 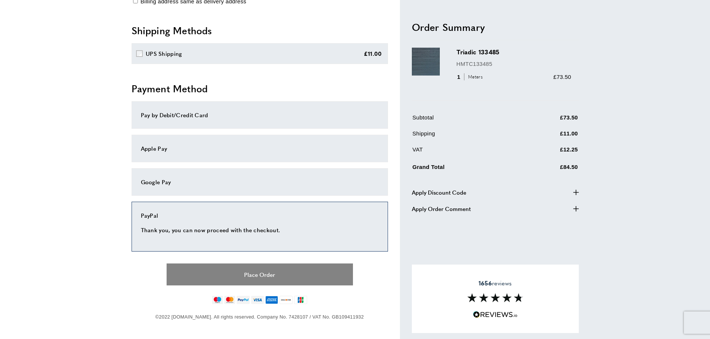 What do you see at coordinates (260, 149) in the screenshot?
I see `div: Apple Pay` at bounding box center [260, 149].